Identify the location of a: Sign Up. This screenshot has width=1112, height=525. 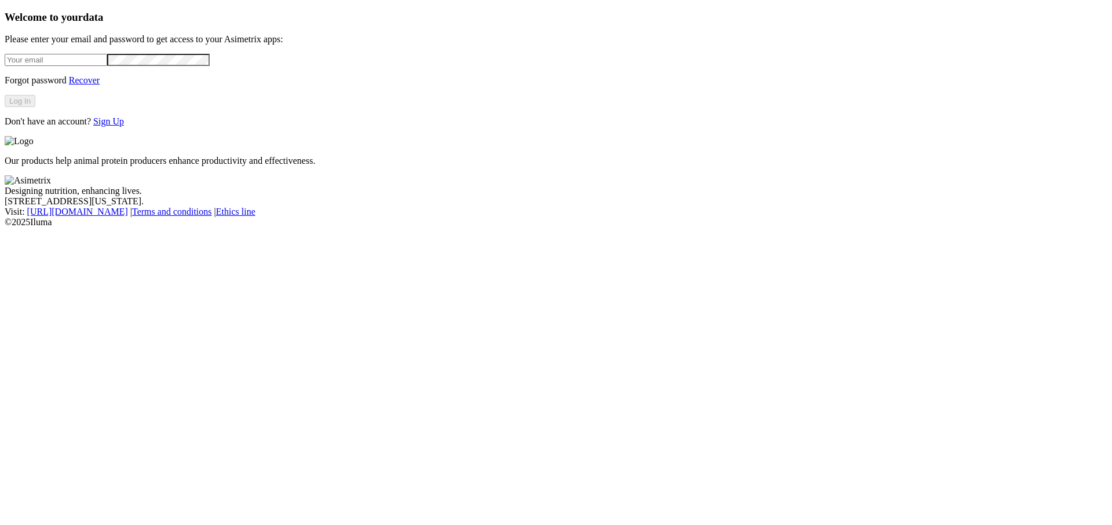
(108, 121).